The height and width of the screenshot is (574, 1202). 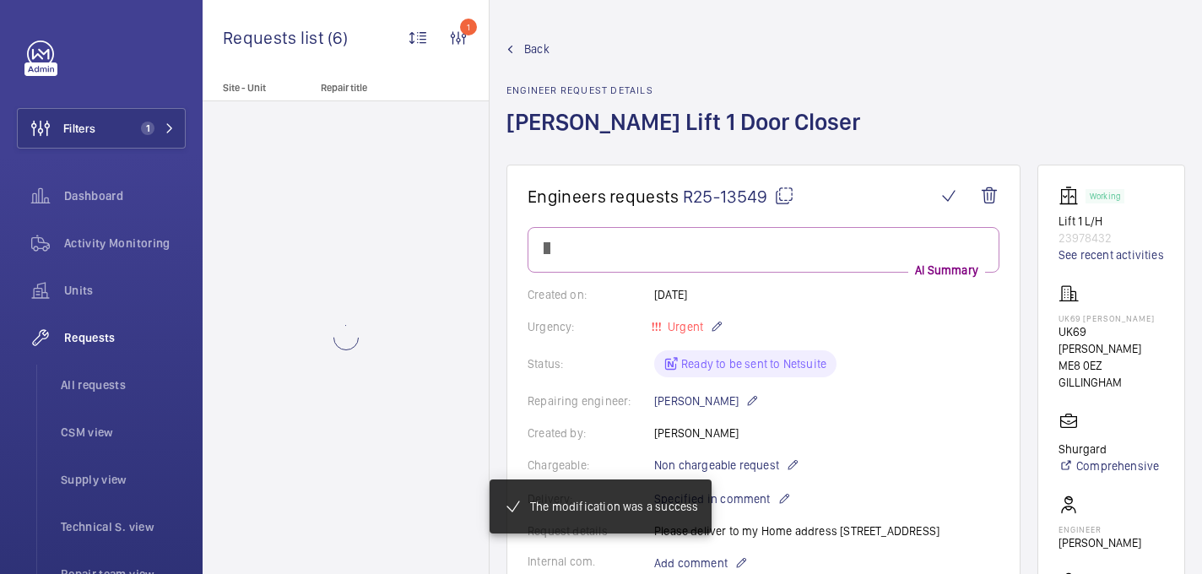 What do you see at coordinates (123, 479) in the screenshot?
I see `span: Supply view` at bounding box center [123, 479].